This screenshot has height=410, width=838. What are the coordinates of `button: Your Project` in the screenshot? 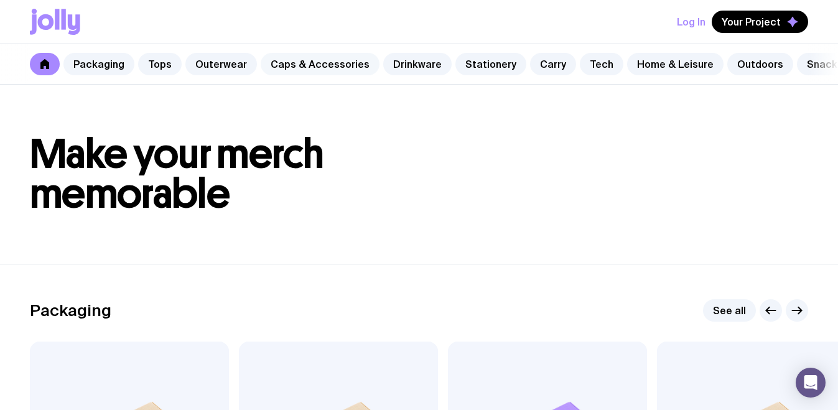 It's located at (759, 22).